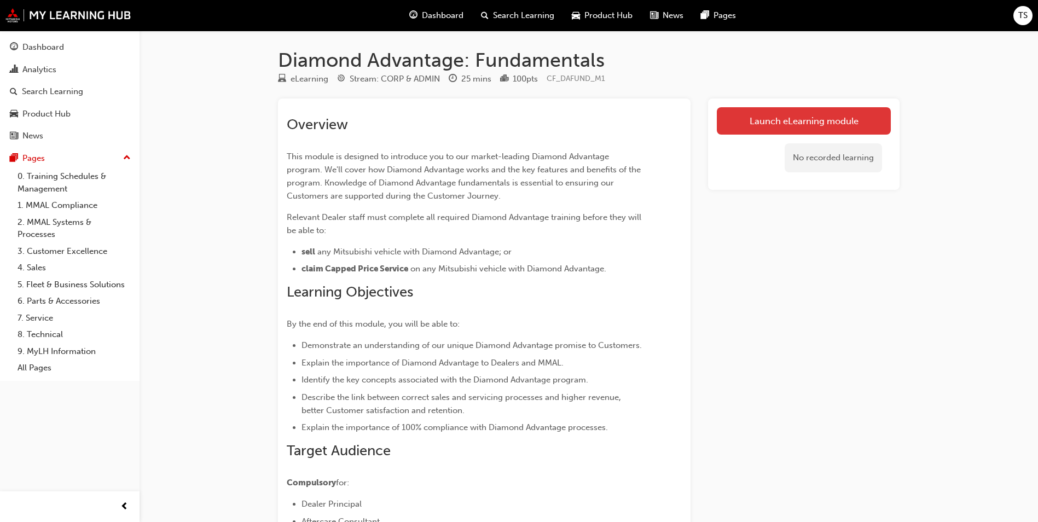 This screenshot has width=1038, height=522. What do you see at coordinates (804, 121) in the screenshot?
I see `a: Launch eLearning module` at bounding box center [804, 121].